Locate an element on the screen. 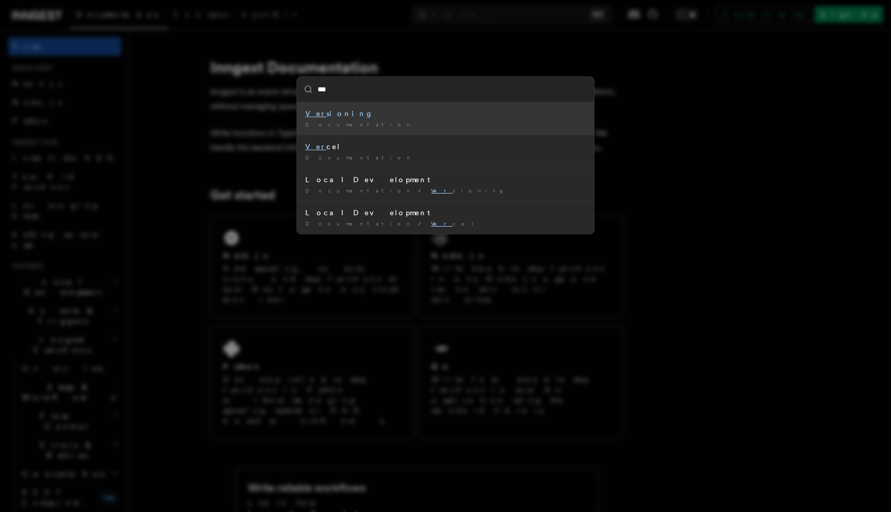  div: cel is located at coordinates (446, 146).